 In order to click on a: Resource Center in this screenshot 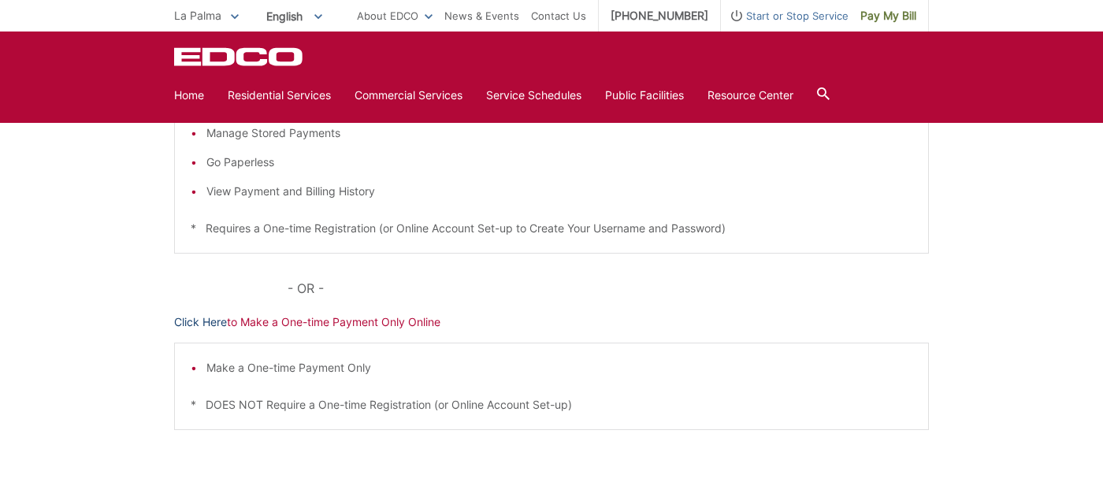, I will do `click(750, 95)`.